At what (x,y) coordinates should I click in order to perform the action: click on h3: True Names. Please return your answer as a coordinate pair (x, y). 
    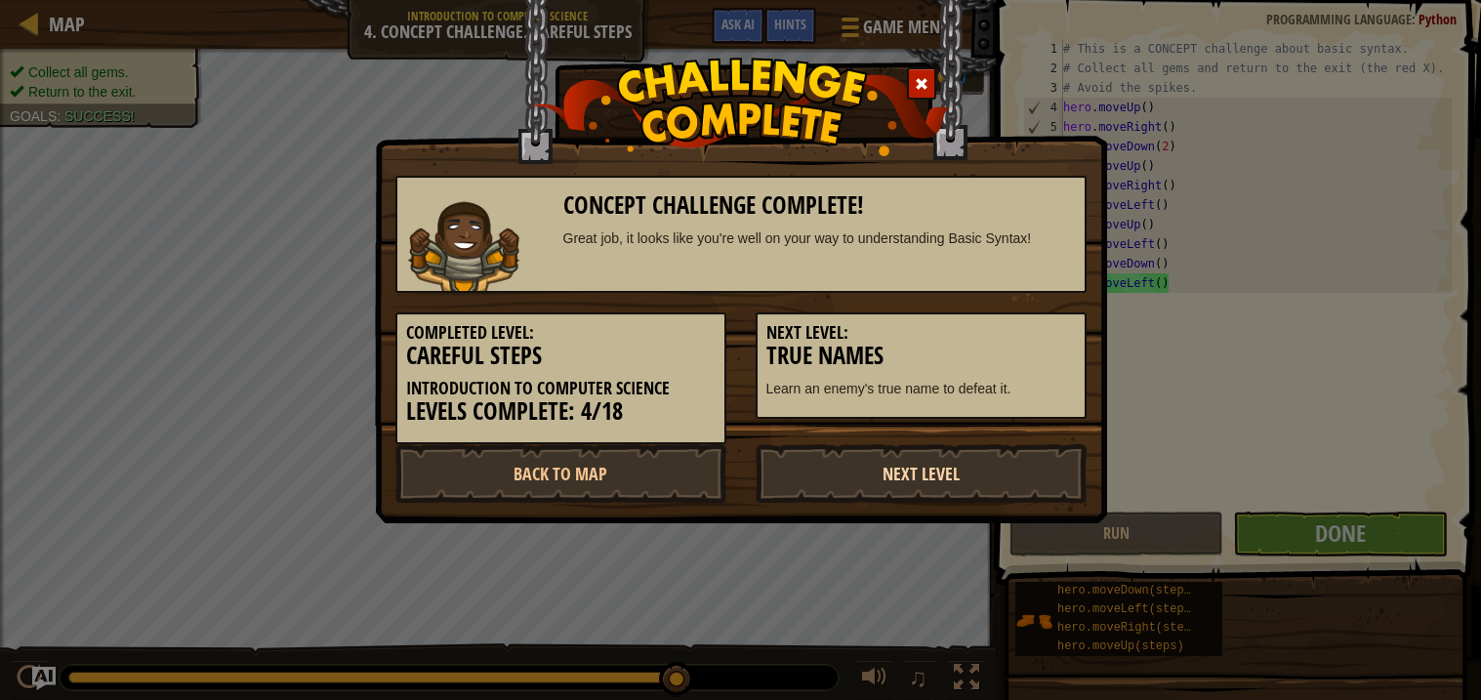
    Looking at the image, I should click on (920, 355).